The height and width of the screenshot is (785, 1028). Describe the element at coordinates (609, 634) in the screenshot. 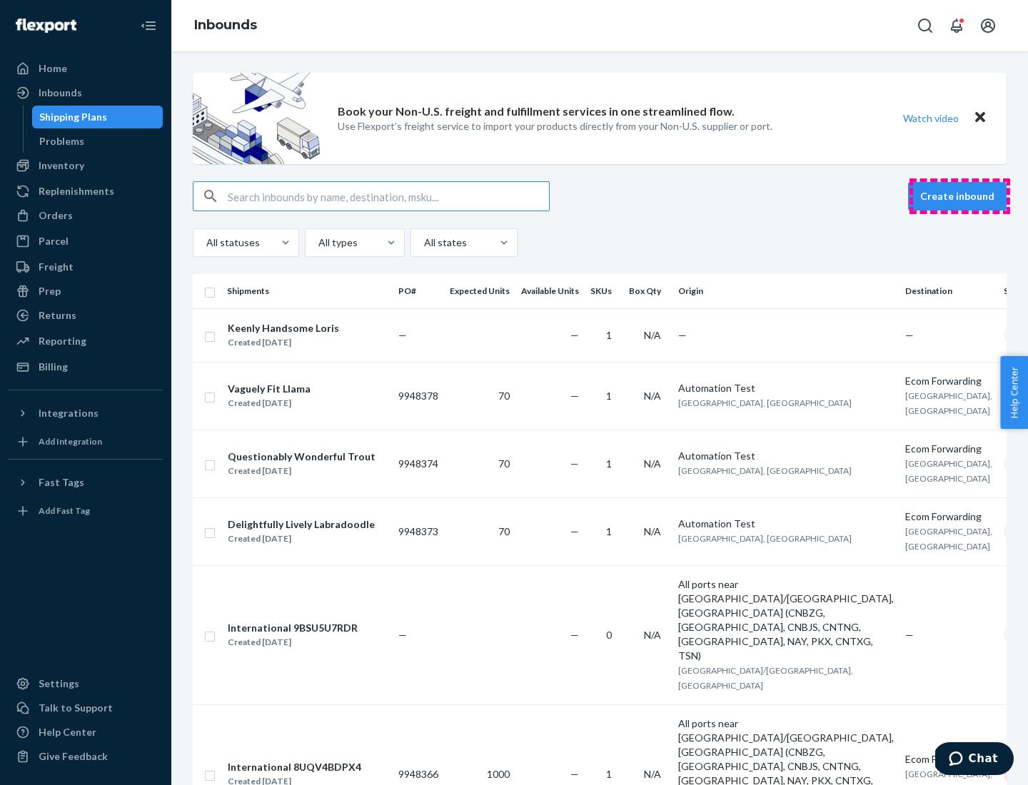

I see `span: 0` at that location.